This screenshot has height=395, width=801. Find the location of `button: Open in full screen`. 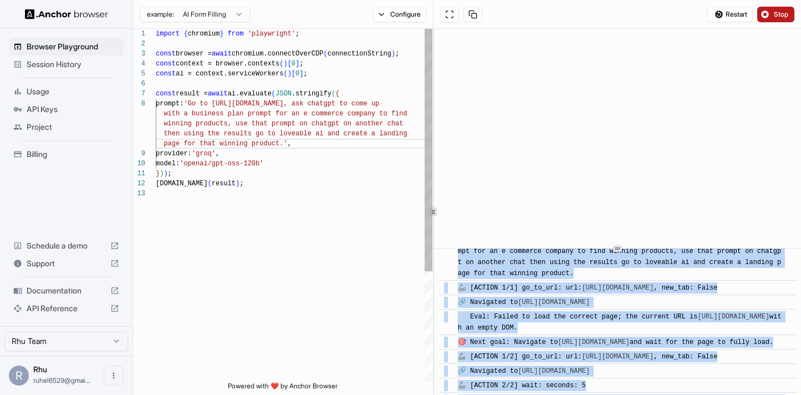

button: Open in full screen is located at coordinates (450, 14).